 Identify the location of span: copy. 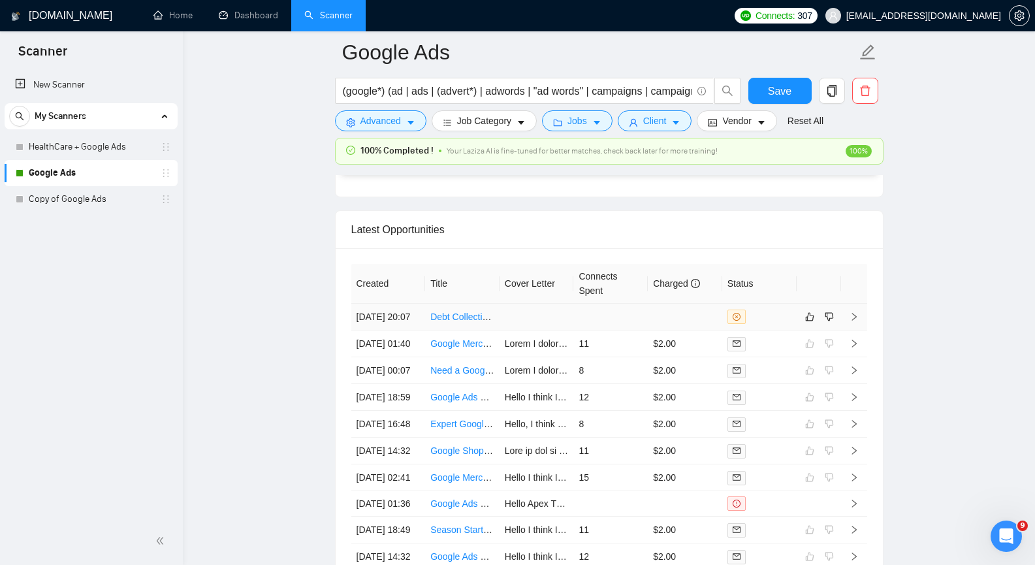
(832, 91).